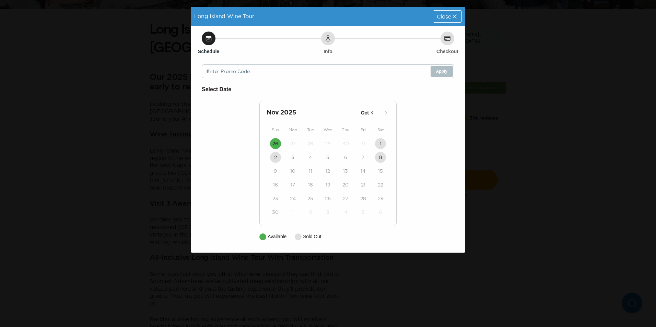  Describe the element at coordinates (380, 130) in the screenshot. I see `div: Sat` at that location.